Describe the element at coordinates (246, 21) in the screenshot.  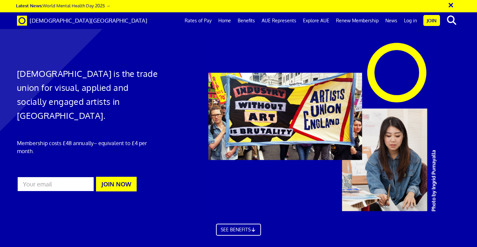
I see `a: Benefits` at that location.